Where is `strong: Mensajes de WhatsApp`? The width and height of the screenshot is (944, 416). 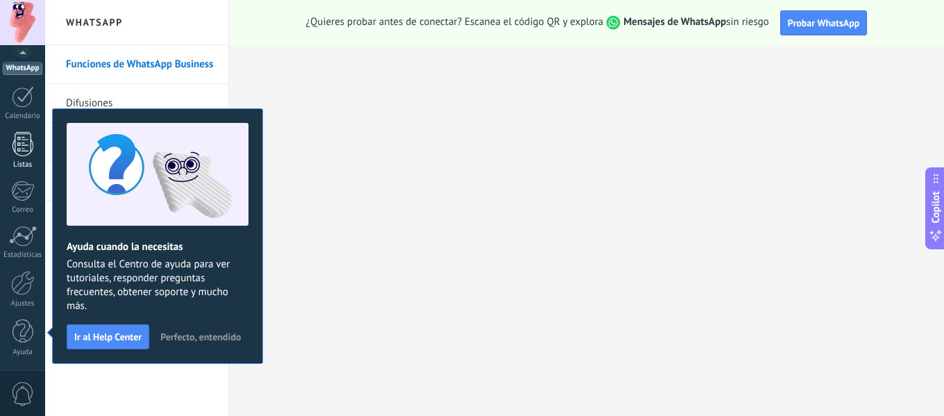
strong: Mensajes de WhatsApp is located at coordinates (675, 22).